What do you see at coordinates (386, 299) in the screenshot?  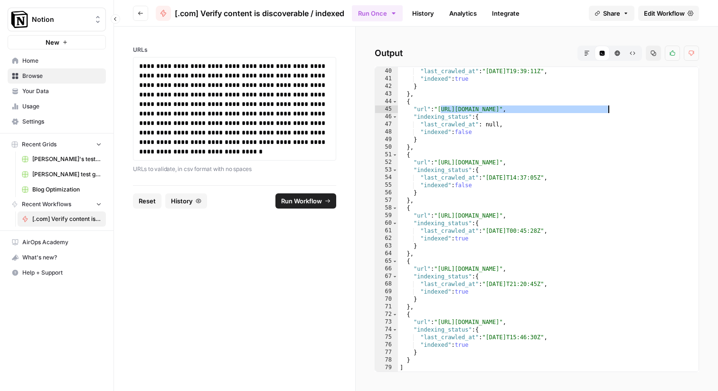 I see `div: 70` at bounding box center [386, 299].